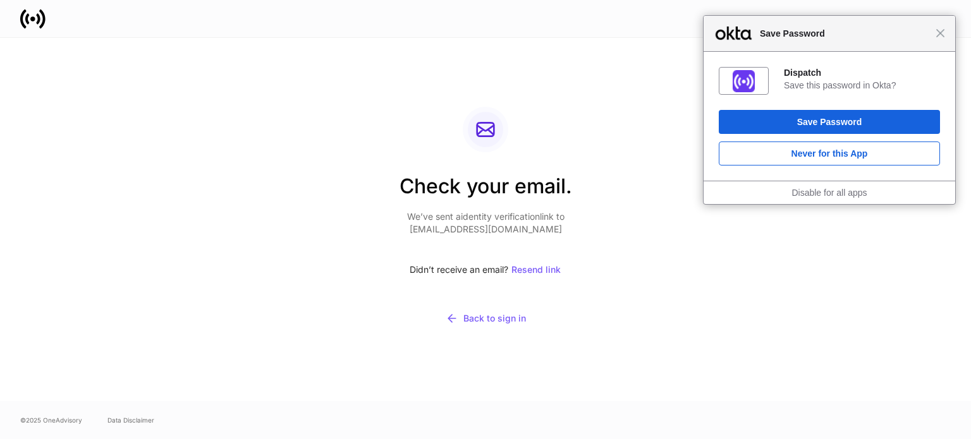 Image resolution: width=971 pixels, height=439 pixels. What do you see at coordinates (486, 319) in the screenshot?
I see `div: Back to sign in` at bounding box center [486, 319].